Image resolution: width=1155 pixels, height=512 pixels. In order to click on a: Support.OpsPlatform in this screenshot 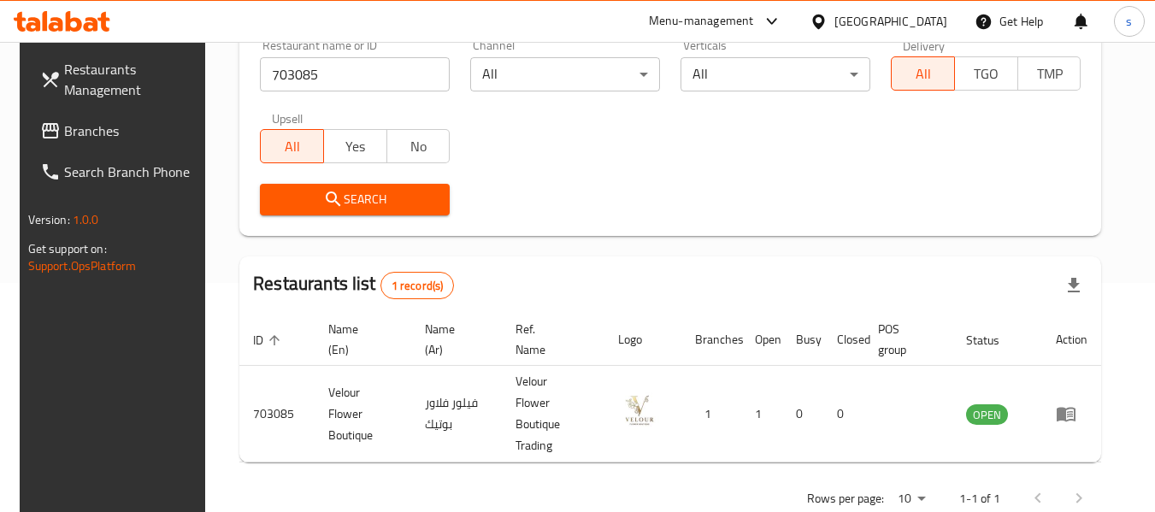, I will do `click(82, 266)`.